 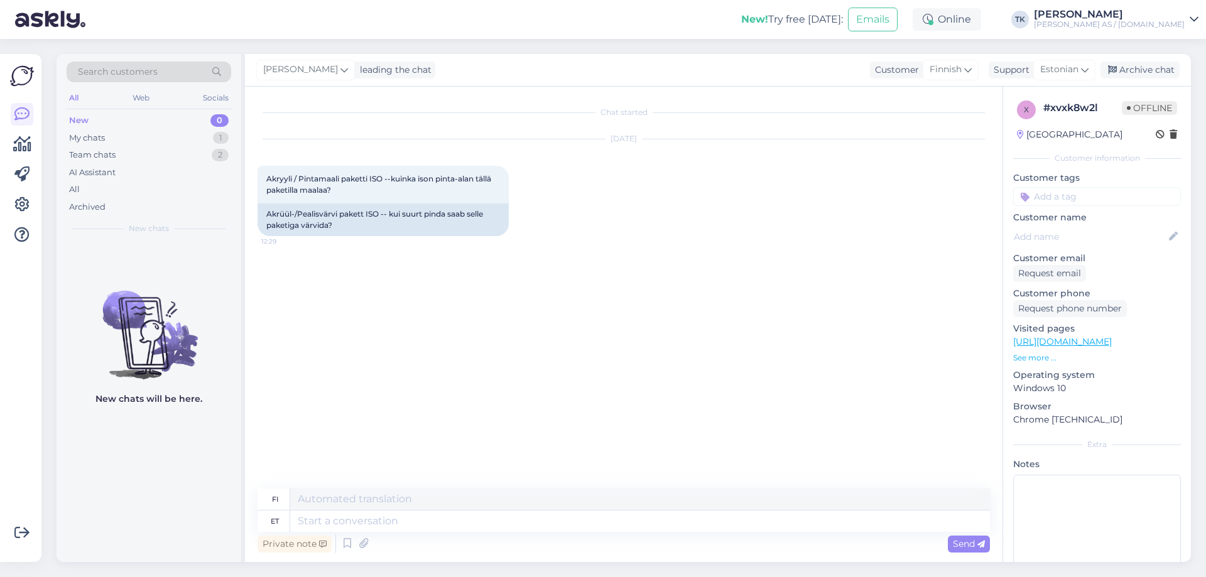 What do you see at coordinates (275, 500) in the screenshot?
I see `div: fi` at bounding box center [275, 500].